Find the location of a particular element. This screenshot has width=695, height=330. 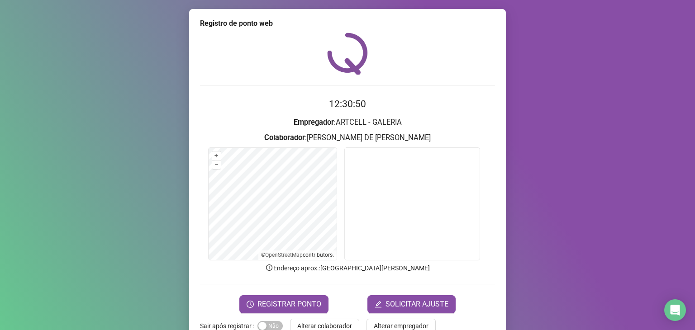

li: © contributors. is located at coordinates (297, 255).